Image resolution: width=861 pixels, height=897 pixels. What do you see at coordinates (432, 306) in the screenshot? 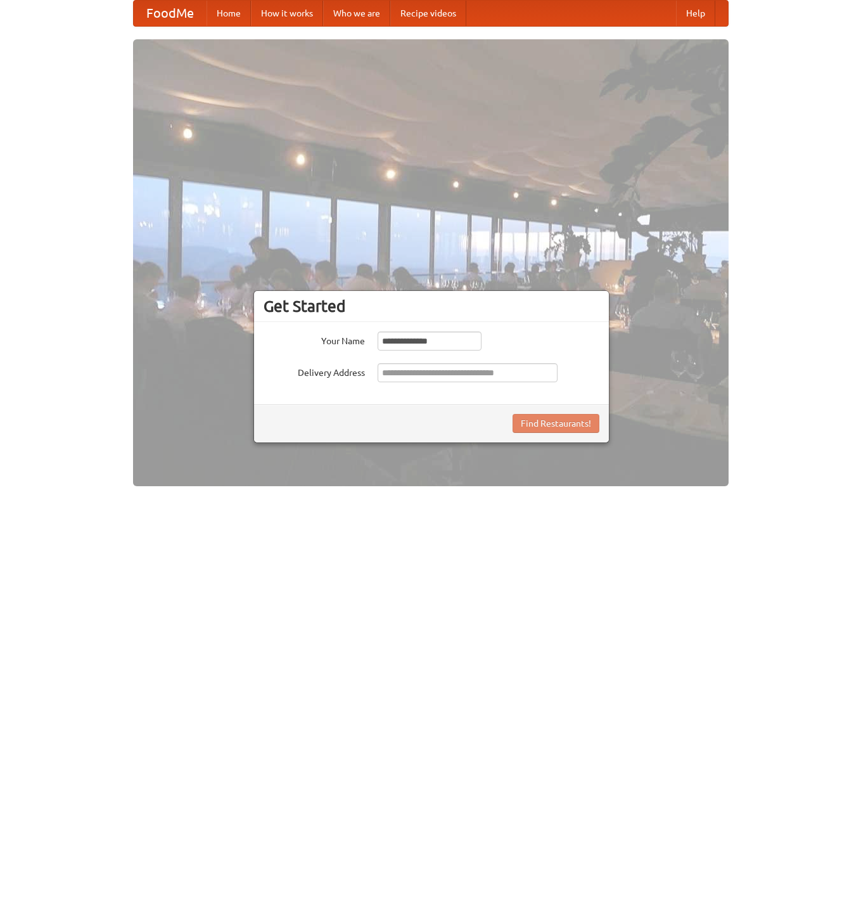
I see `h3: Get Started` at bounding box center [432, 306].